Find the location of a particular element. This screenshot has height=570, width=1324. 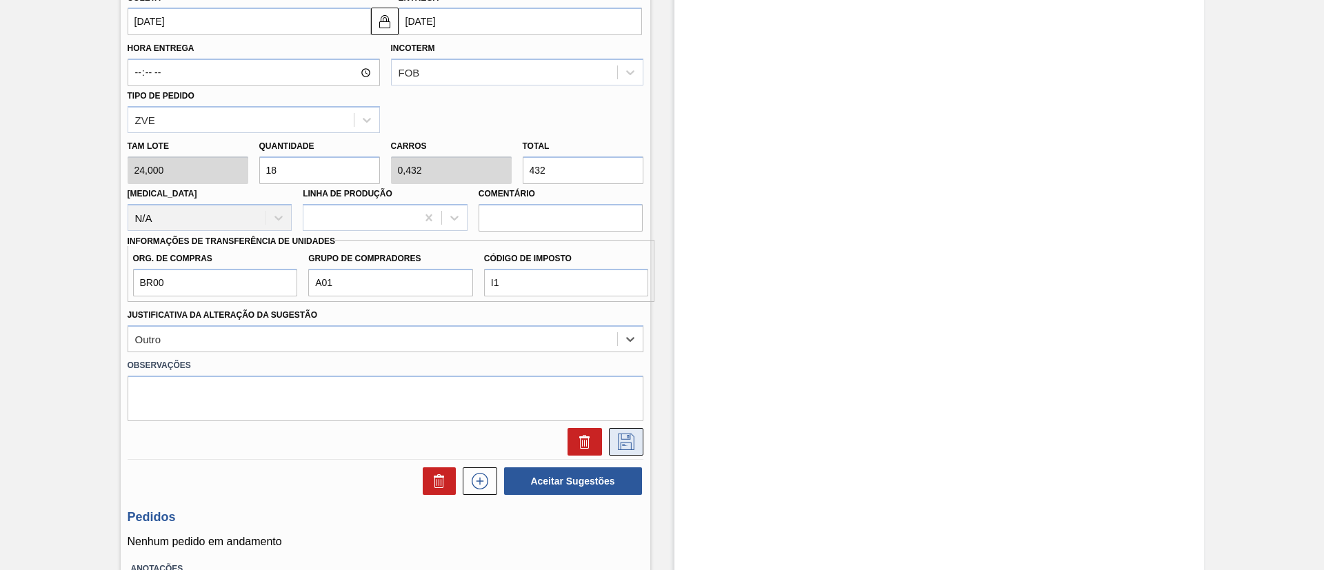

div: Excluir Sugestões is located at coordinates (436, 481).